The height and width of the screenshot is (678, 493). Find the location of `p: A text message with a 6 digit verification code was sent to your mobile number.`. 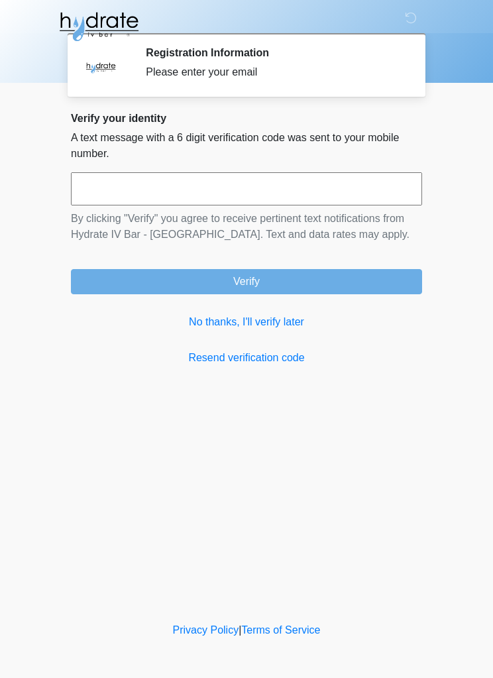

p: A text message with a 6 digit verification code was sent to your mobile number. is located at coordinates (247, 146).